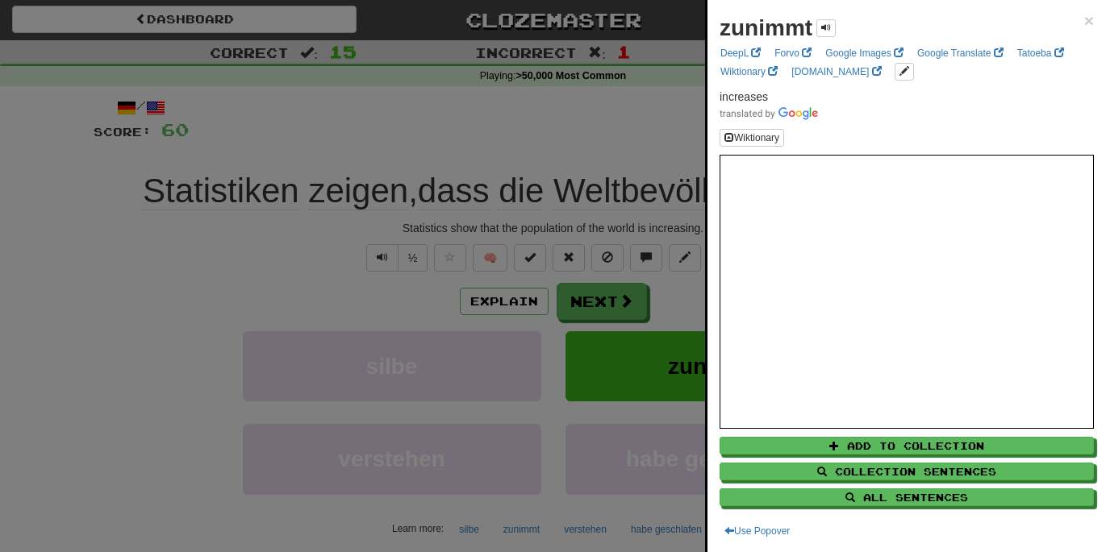 This screenshot has width=1106, height=552. Describe the element at coordinates (1040, 53) in the screenshot. I see `a: Tatoeba` at that location.